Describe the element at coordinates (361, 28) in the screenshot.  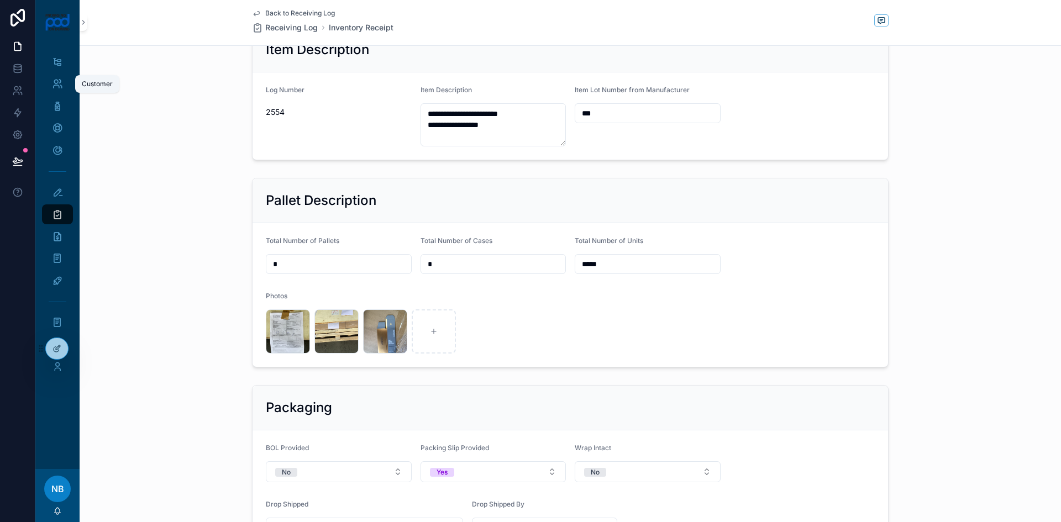
I see `a: Inventory Receipt` at that location.